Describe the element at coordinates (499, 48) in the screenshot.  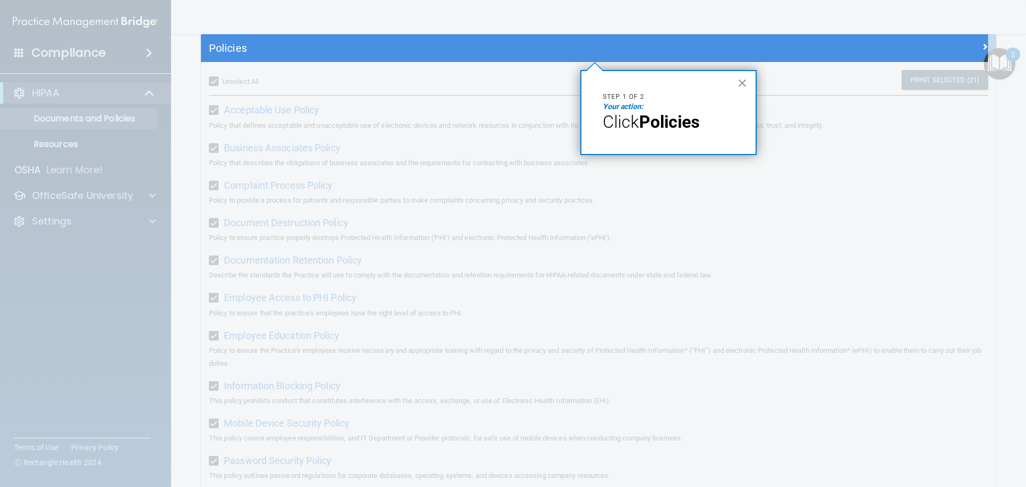
I see `h5: Policies` at that location.